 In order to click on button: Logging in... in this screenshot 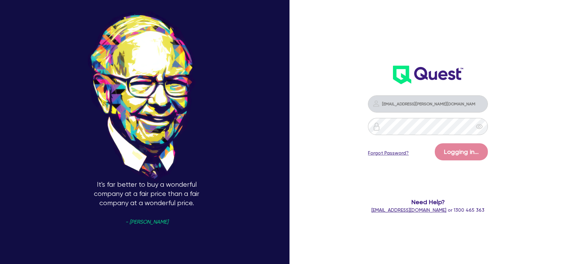, I will do `click(461, 152)`.